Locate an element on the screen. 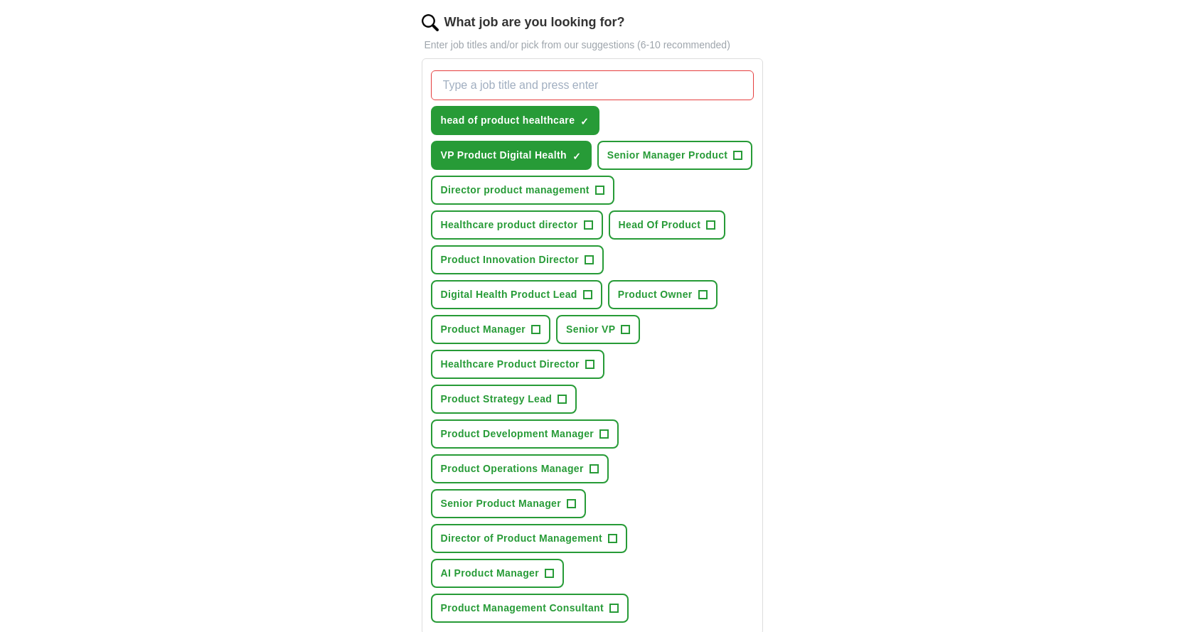  span: Product Manager is located at coordinates (484, 329).